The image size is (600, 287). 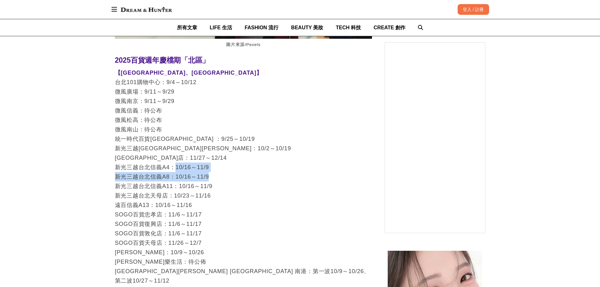 What do you see at coordinates (389, 27) in the screenshot?
I see `a: CREATE 創作` at bounding box center [389, 27].